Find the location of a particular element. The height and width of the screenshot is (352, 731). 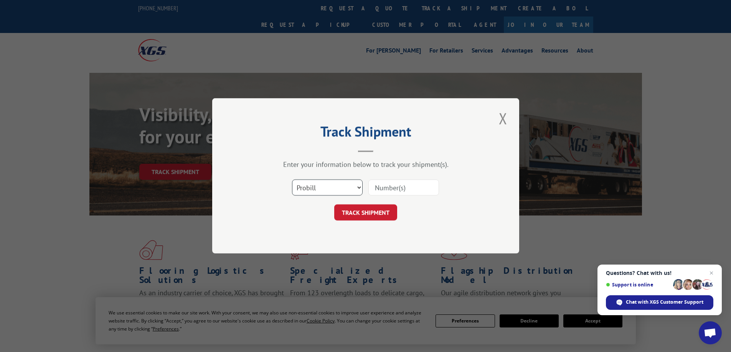

button: Close modal is located at coordinates (503, 118).